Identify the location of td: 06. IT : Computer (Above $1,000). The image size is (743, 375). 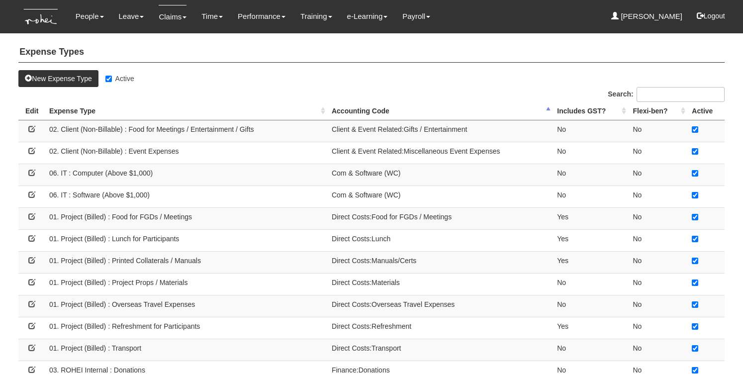
(186, 174).